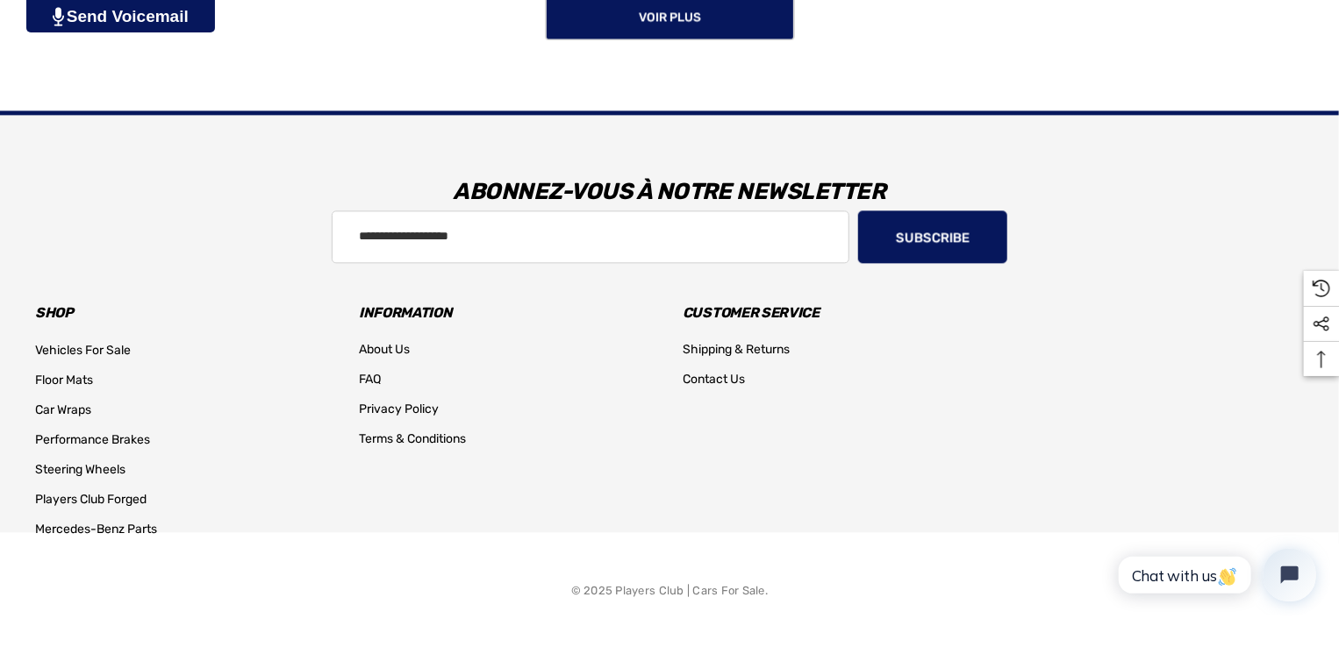 The height and width of the screenshot is (647, 1339). What do you see at coordinates (82, 350) in the screenshot?
I see `span: Vehicles For Sale` at bounding box center [82, 350].